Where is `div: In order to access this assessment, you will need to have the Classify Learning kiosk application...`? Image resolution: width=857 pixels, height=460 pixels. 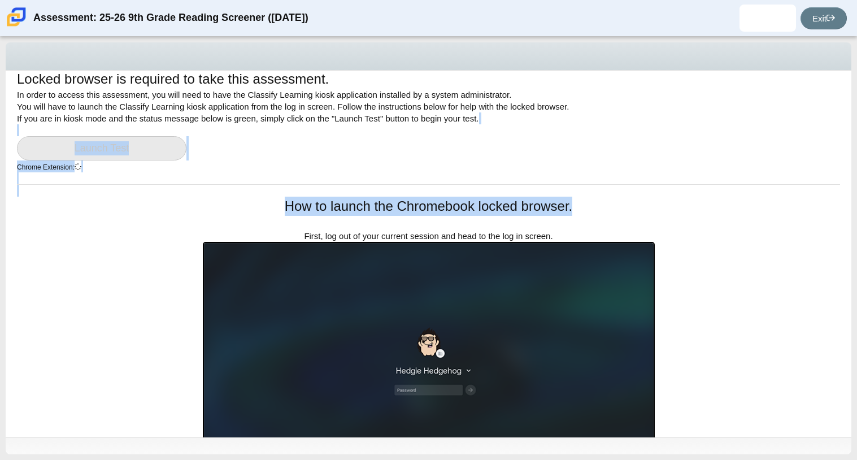
div: In order to access this assessment, you will need to have the Classify Learning kiosk application... is located at coordinates (428, 126).